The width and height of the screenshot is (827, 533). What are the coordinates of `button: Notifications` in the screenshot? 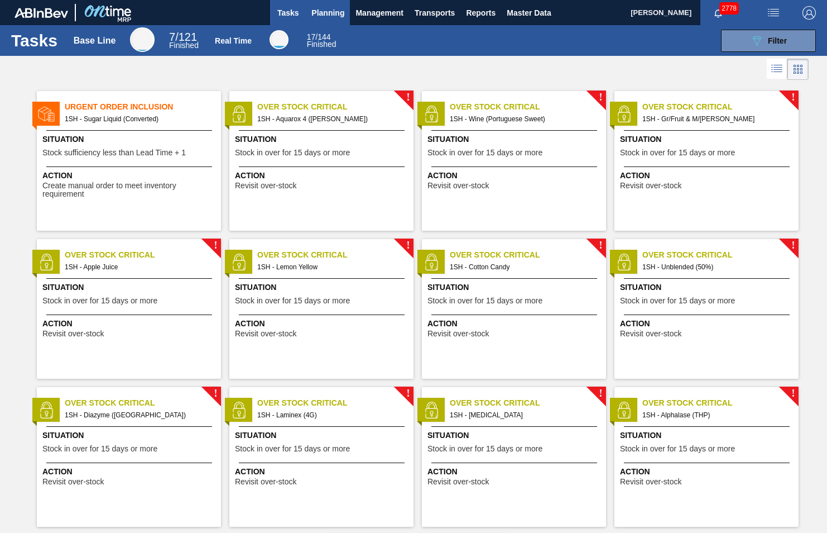 It's located at (718, 13).